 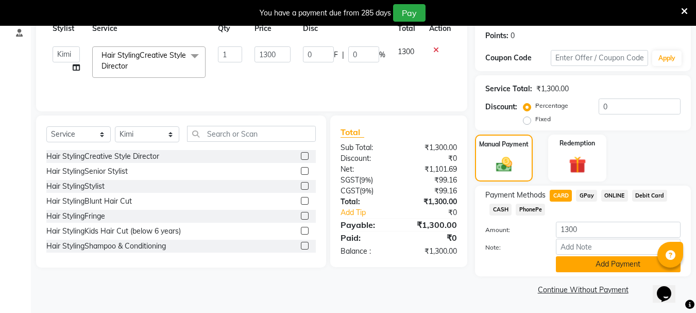 I want to click on input: Search or Scan, so click(x=252, y=134).